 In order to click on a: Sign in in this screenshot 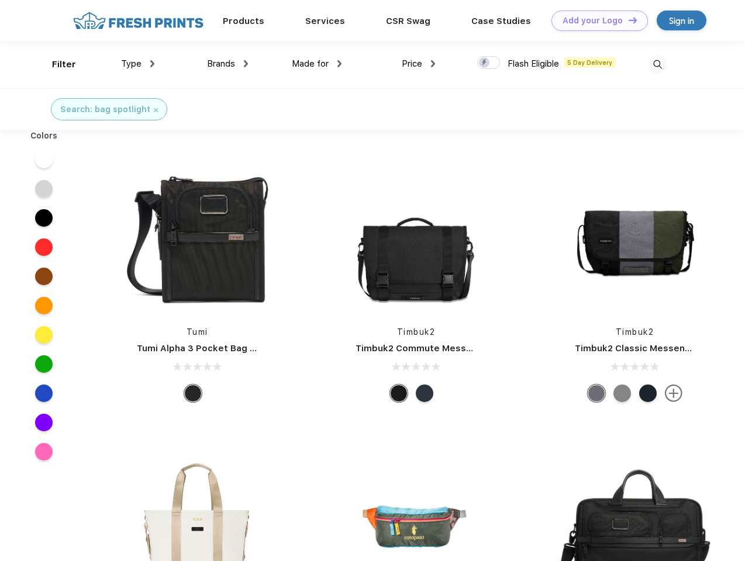, I will do `click(681, 20)`.